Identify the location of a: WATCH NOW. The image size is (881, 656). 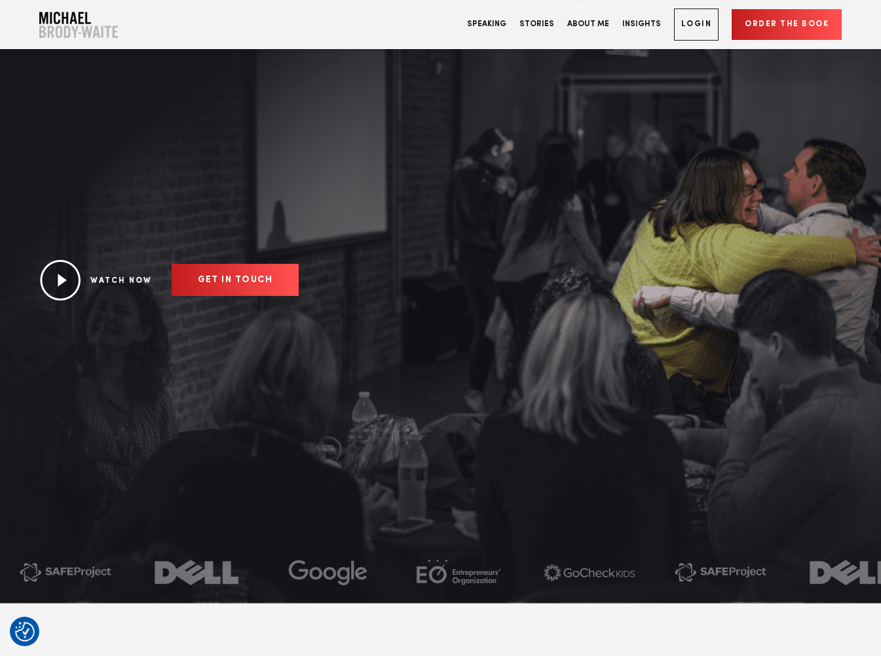
(121, 281).